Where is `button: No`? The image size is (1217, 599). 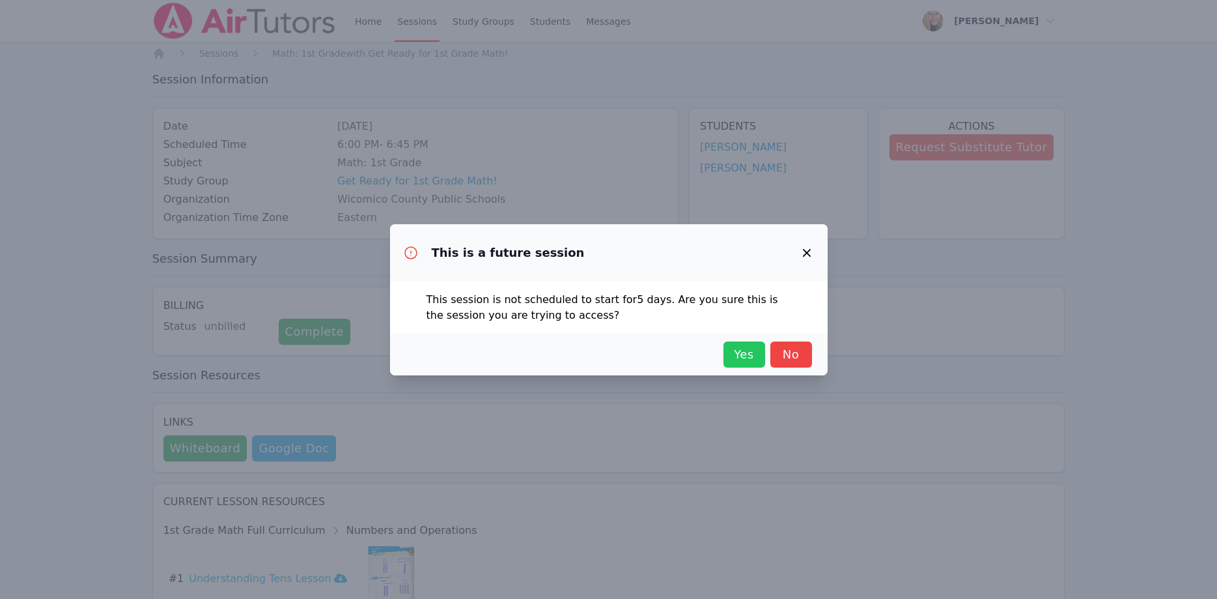 button: No is located at coordinates (791, 354).